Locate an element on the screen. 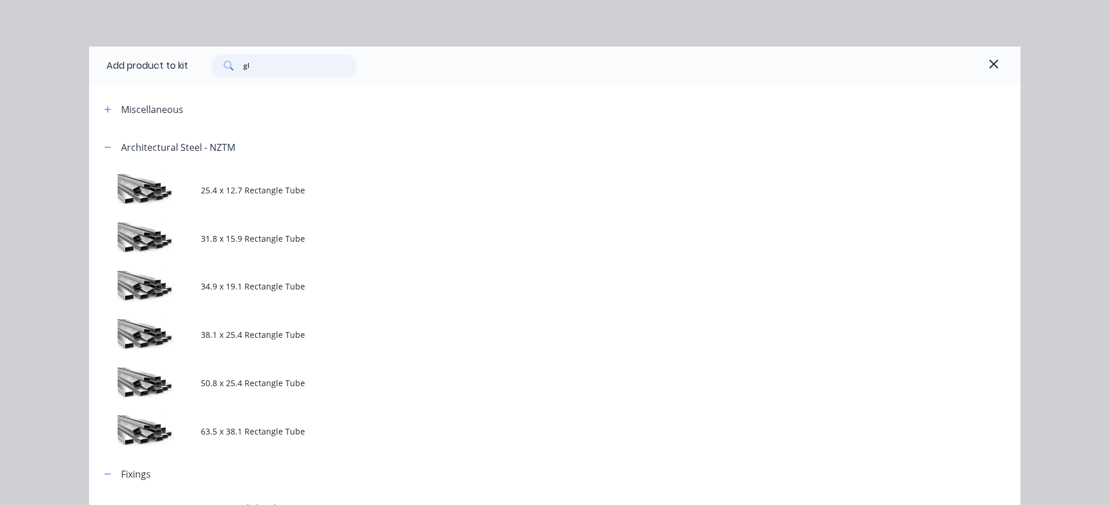 The height and width of the screenshot is (505, 1109). span: 63.5 x 38.1 Rectangle Tube is located at coordinates (529, 431).